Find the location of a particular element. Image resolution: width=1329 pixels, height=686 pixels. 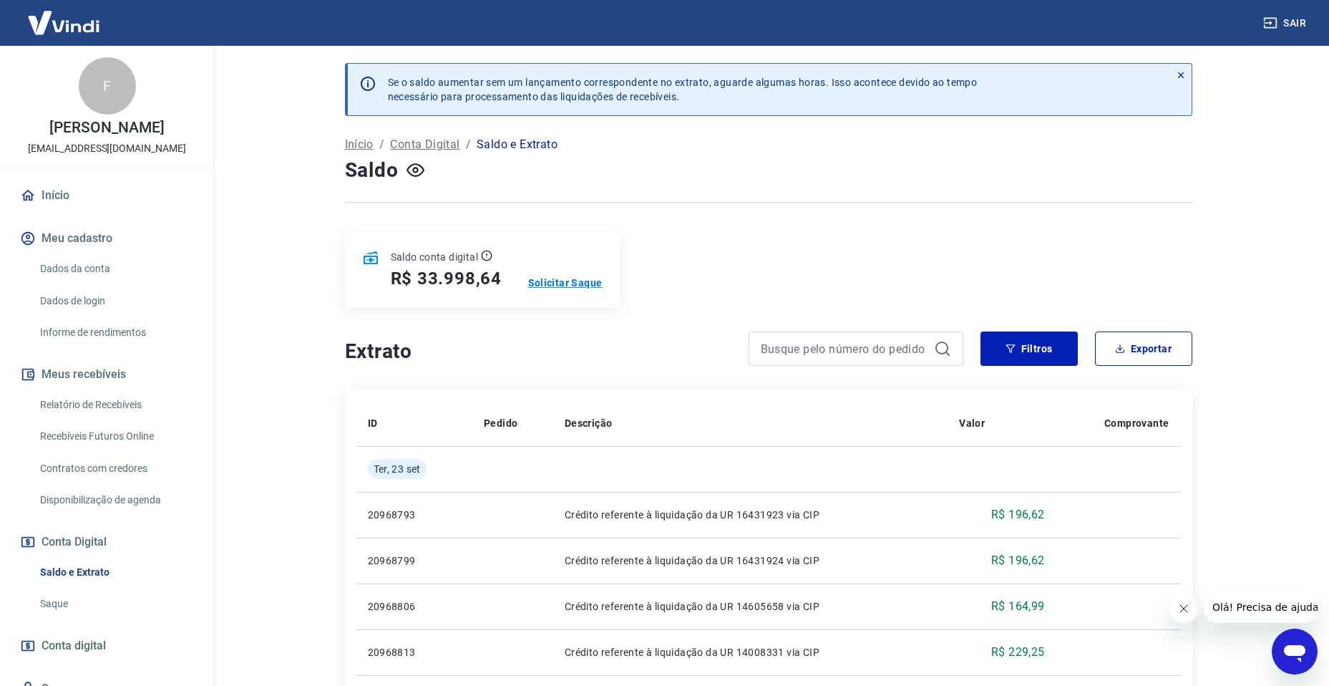

button: Meus recebíveis is located at coordinates (107, 374).